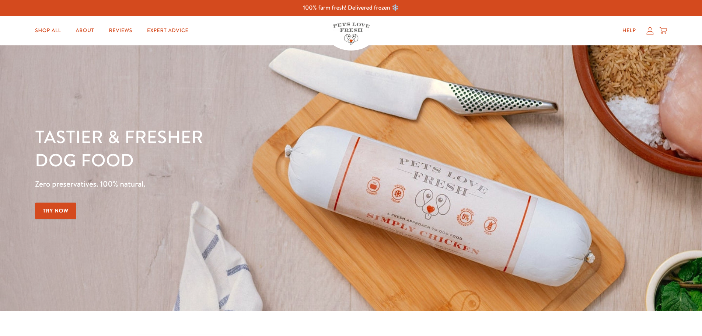  I want to click on a: About, so click(85, 31).